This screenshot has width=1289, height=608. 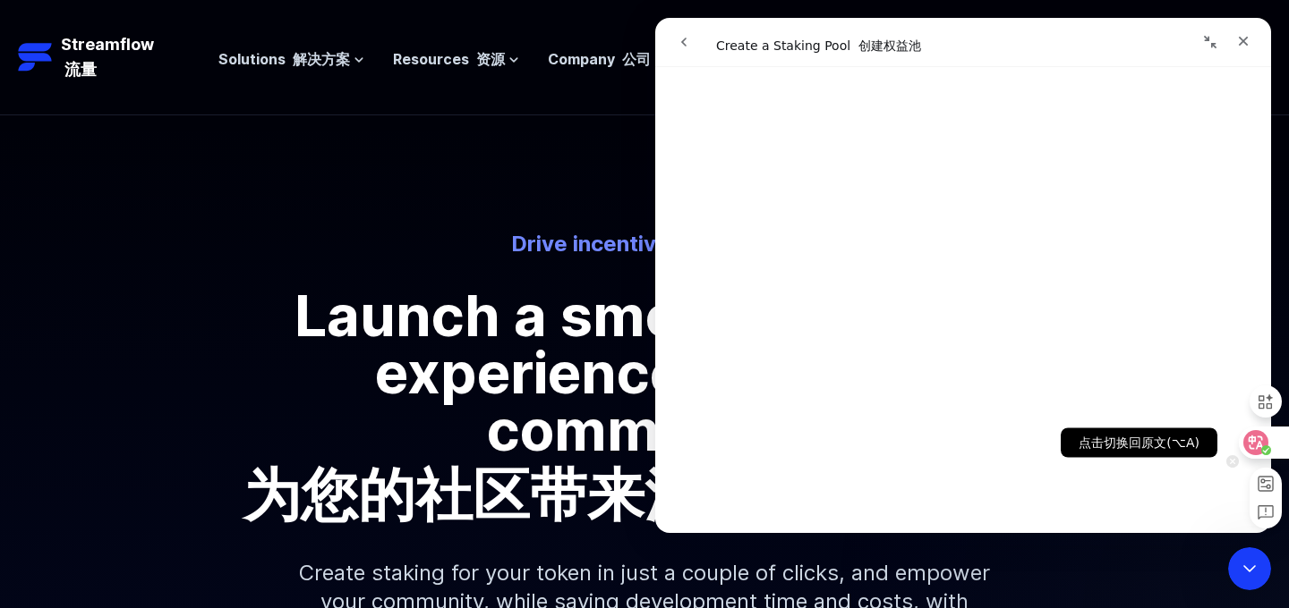 I want to click on font: 公司, so click(x=636, y=59).